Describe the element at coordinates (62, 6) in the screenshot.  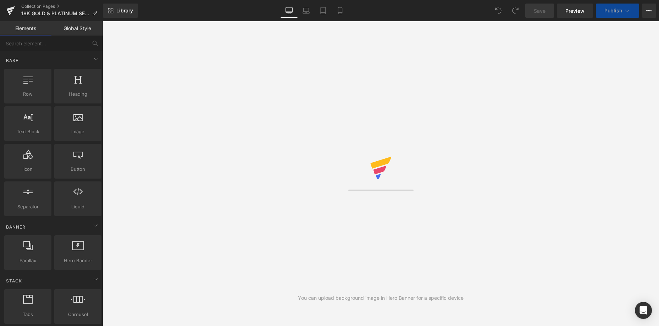
I see `a: Collection Pages` at that location.